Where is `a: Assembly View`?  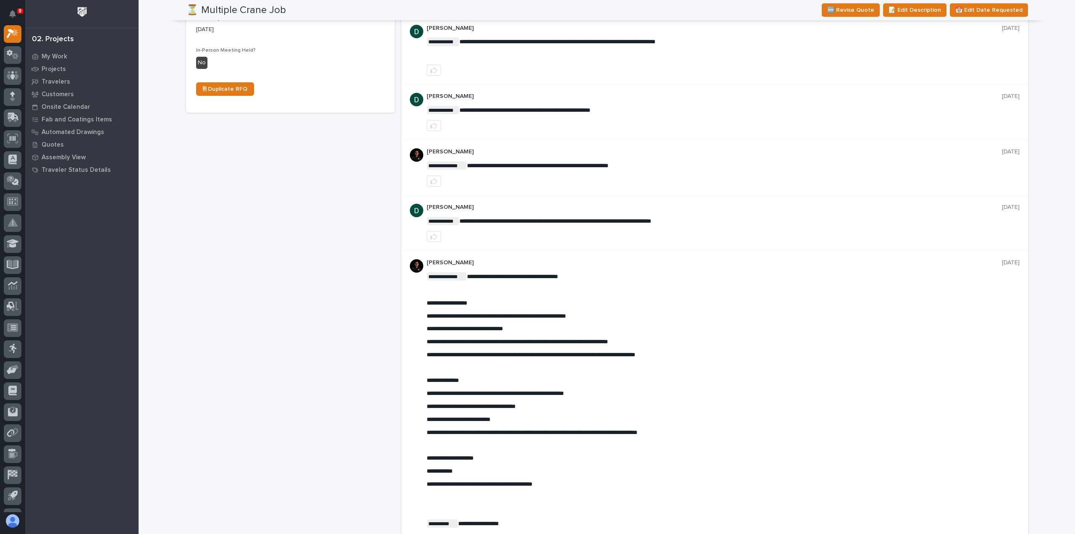
a: Assembly View is located at coordinates (82, 157).